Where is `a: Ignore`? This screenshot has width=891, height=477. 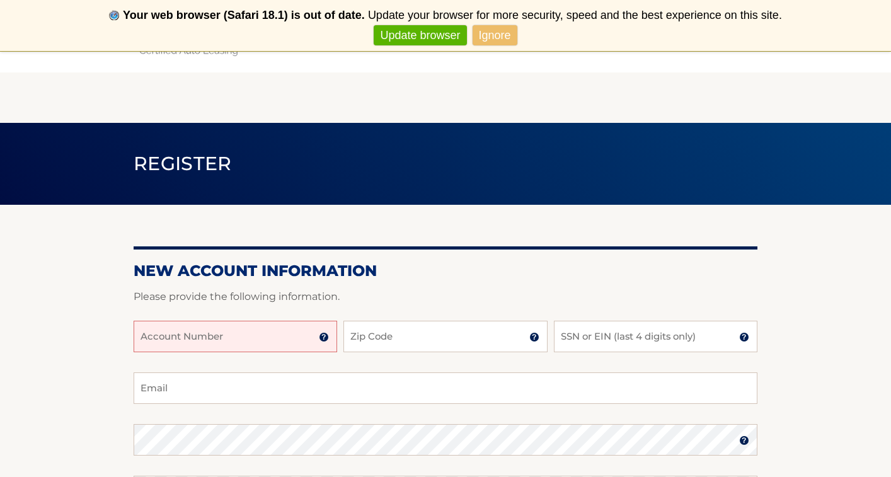 a: Ignore is located at coordinates (494, 35).